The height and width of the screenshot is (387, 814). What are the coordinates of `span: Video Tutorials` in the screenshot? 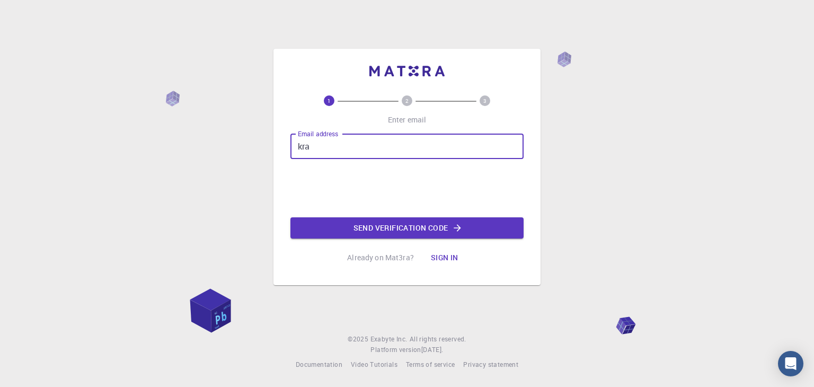 It's located at (374, 364).